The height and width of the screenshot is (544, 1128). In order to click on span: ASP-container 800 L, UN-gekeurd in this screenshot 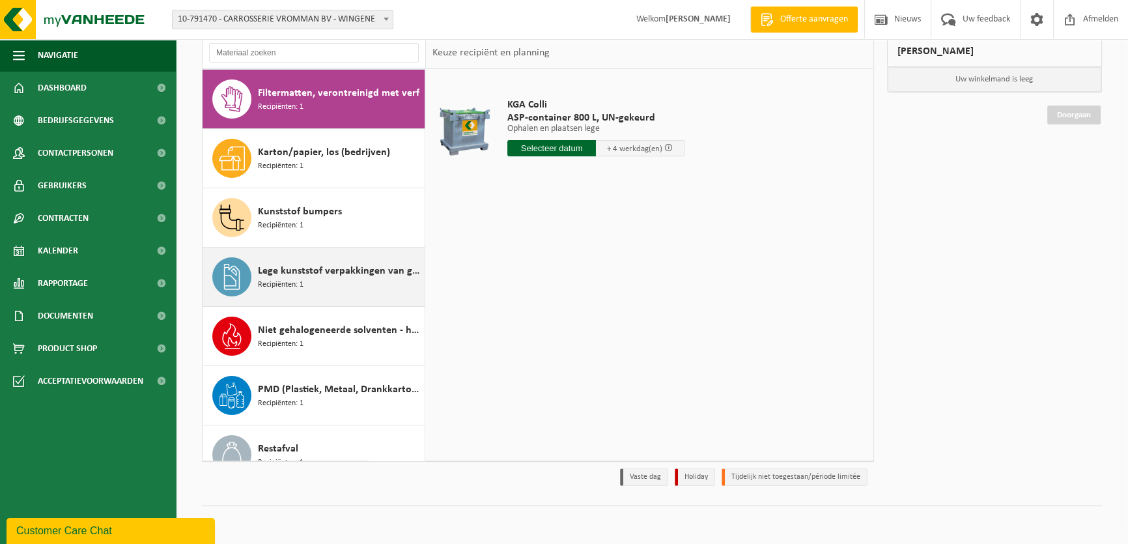, I will do `click(596, 118)`.